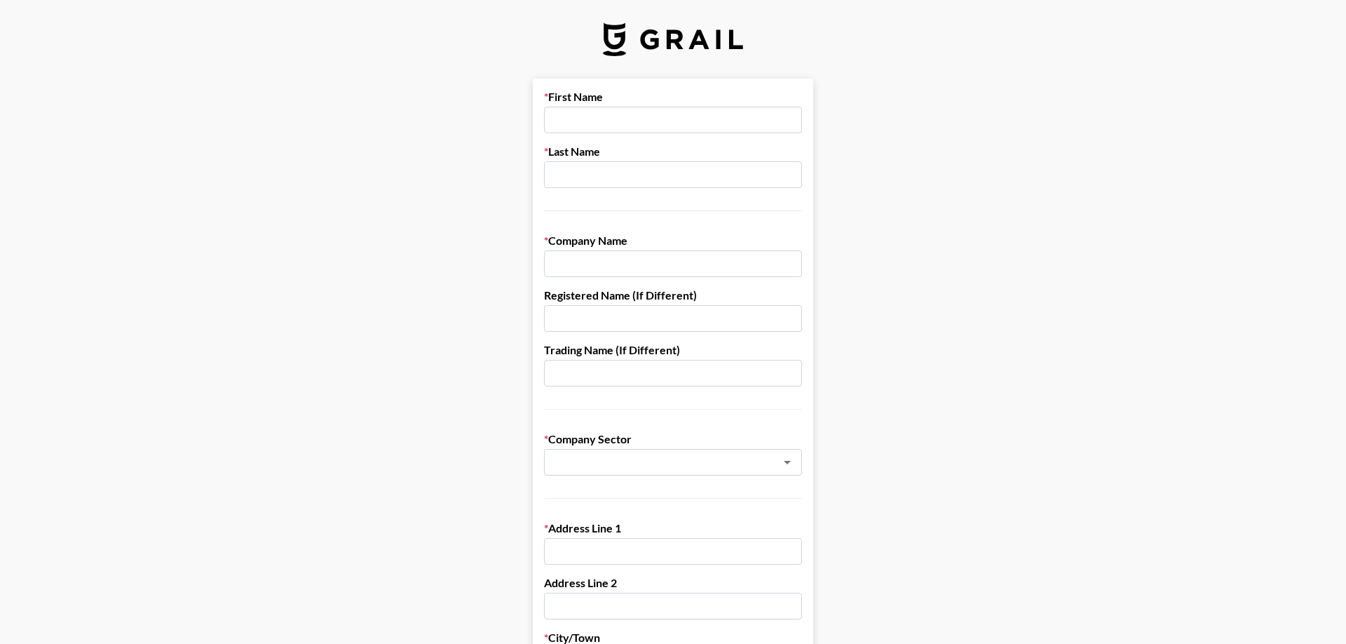 The image size is (1346, 644). What do you see at coordinates (673, 295) in the screenshot?
I see `label: Registered Name (If Different)` at bounding box center [673, 295].